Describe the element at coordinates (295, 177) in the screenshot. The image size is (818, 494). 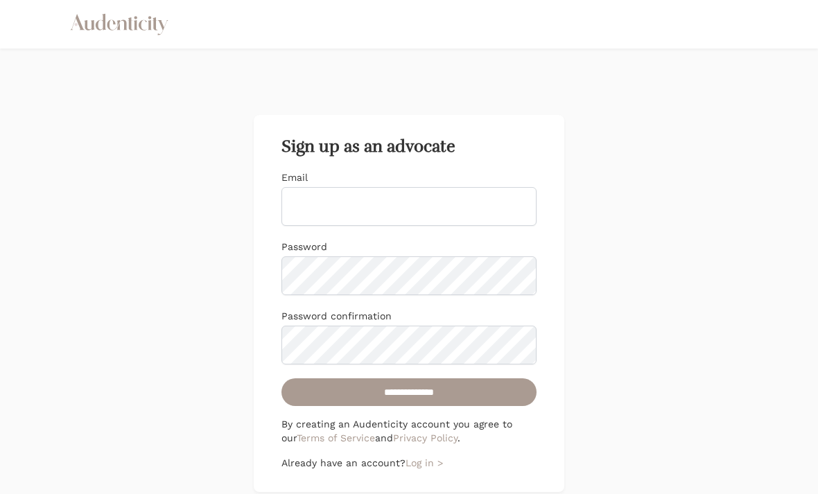
I see `label: Email` at that location.